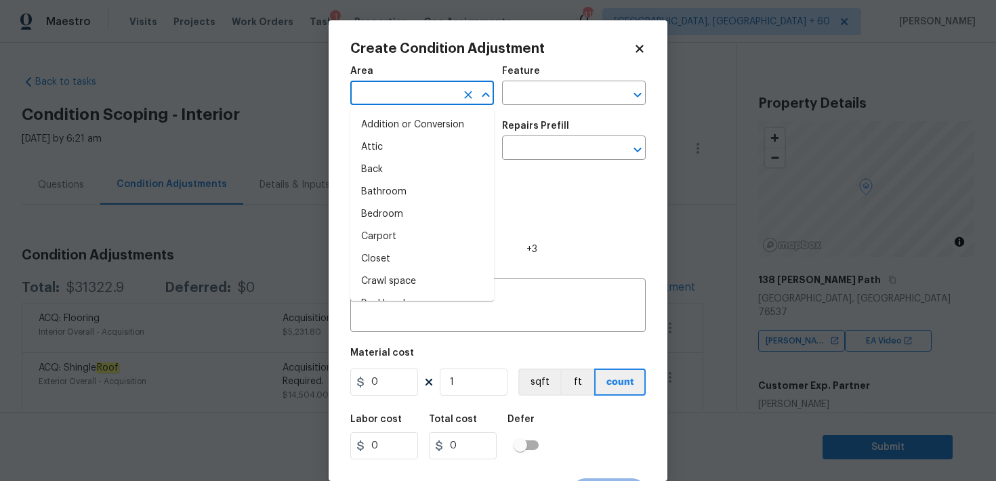 This screenshot has width=996, height=481. What do you see at coordinates (453, 420) in the screenshot?
I see `h5: Total cost` at bounding box center [453, 420].